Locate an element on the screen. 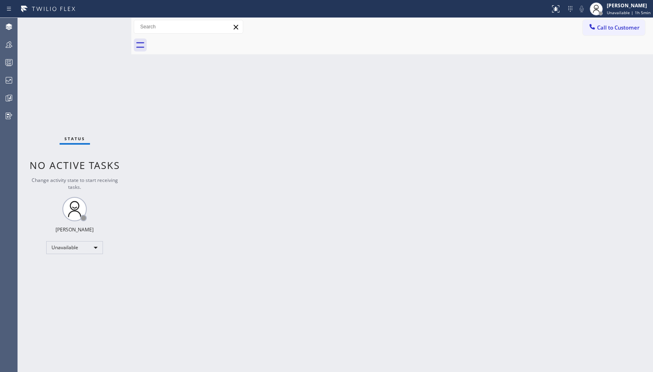  button: Call to Customer is located at coordinates (613, 28).